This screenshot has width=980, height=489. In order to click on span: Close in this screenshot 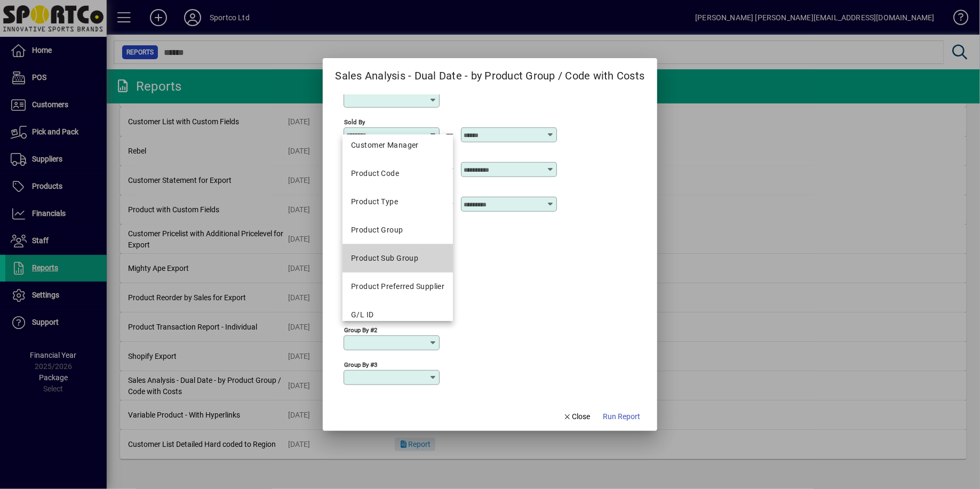, I will do `click(577, 417)`.